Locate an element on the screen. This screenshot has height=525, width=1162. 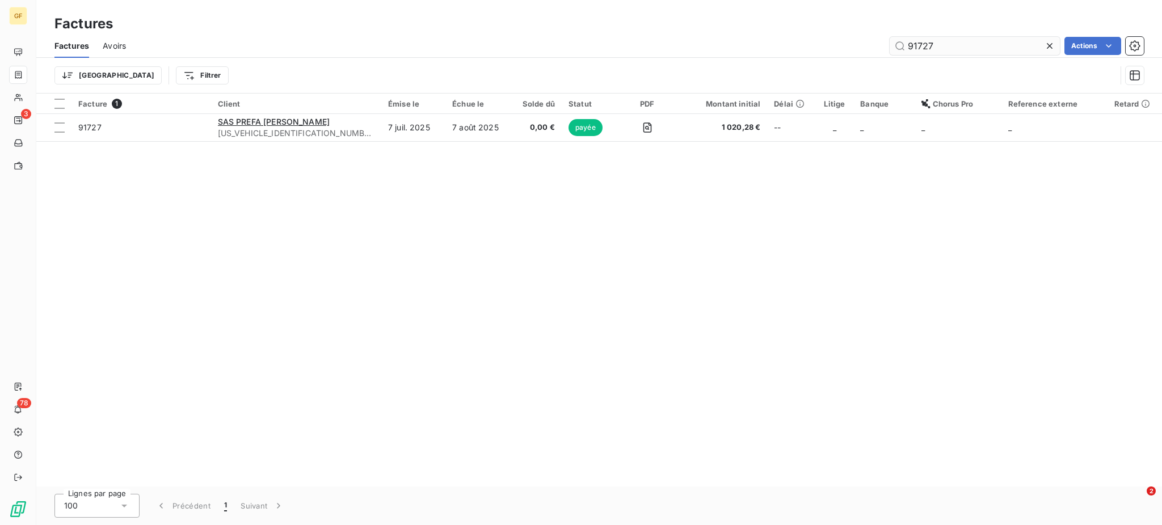
td: 7 août 2025 is located at coordinates (478, 128).